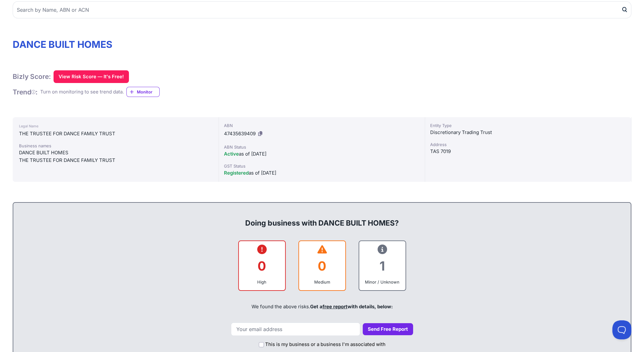 The image size is (644, 352). What do you see at coordinates (116, 146) in the screenshot?
I see `div: Business names` at bounding box center [116, 146].